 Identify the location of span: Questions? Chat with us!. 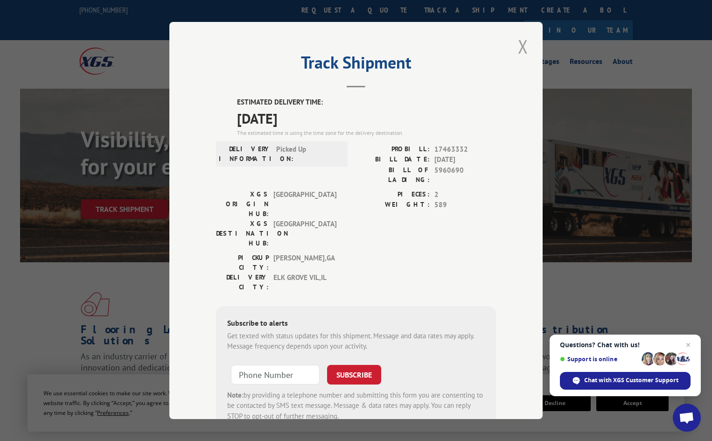
(625, 345).